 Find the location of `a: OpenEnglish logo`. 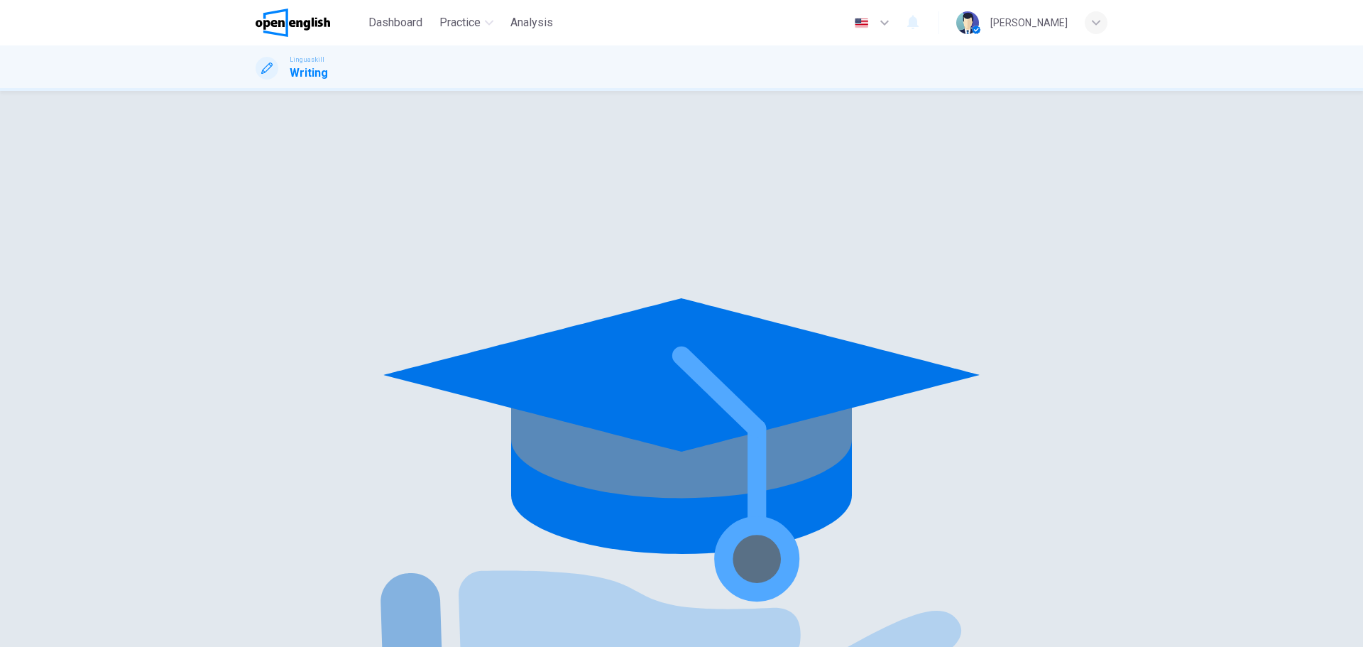

a: OpenEnglish logo is located at coordinates (309, 23).